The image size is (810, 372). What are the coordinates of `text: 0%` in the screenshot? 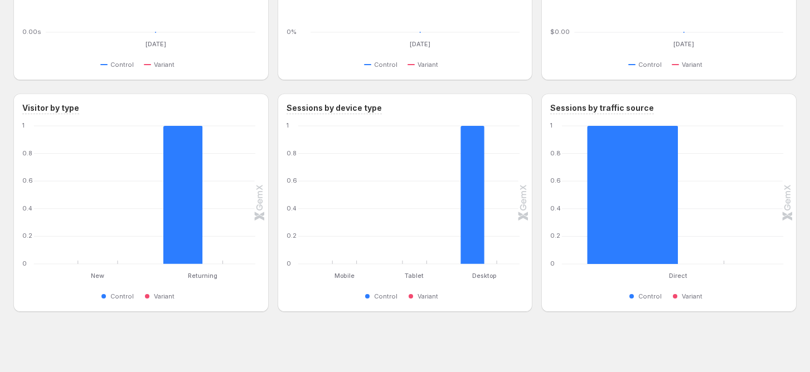 It's located at (291, 32).